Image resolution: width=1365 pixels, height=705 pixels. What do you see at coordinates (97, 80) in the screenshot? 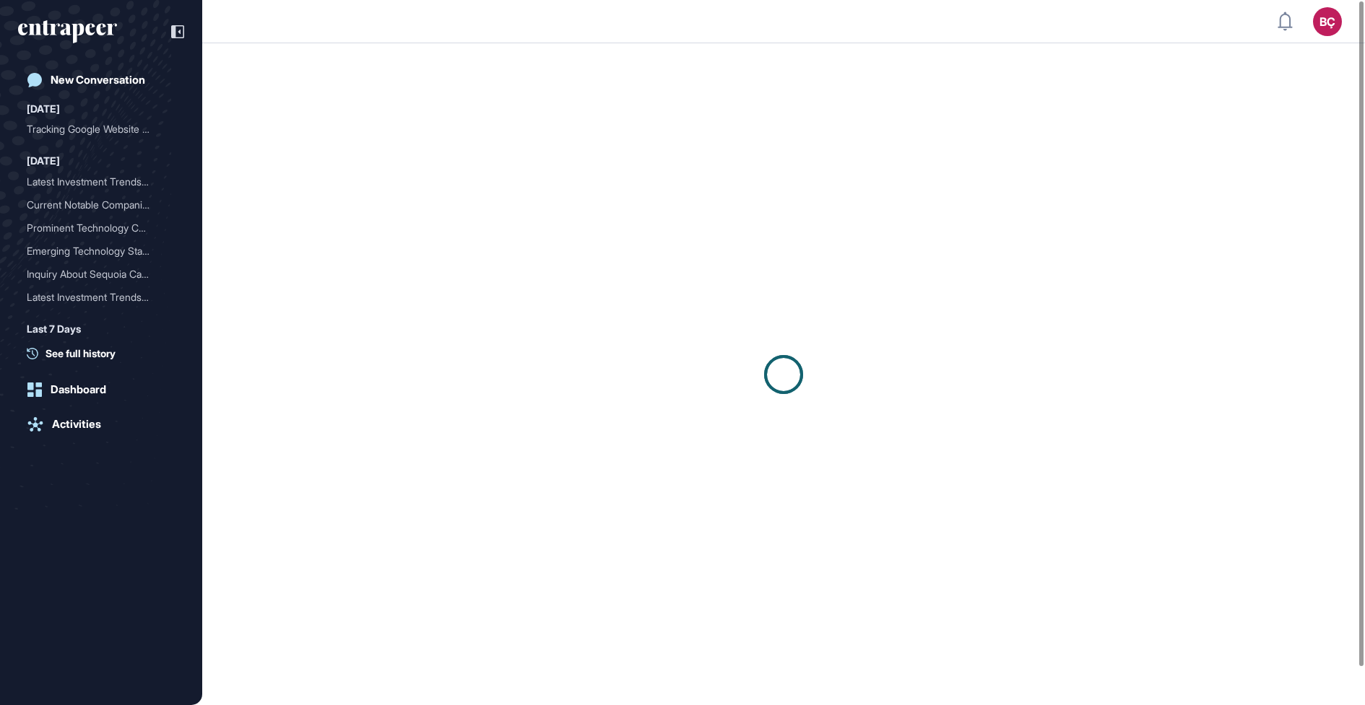
I see `div: New Conversation` at bounding box center [97, 80].